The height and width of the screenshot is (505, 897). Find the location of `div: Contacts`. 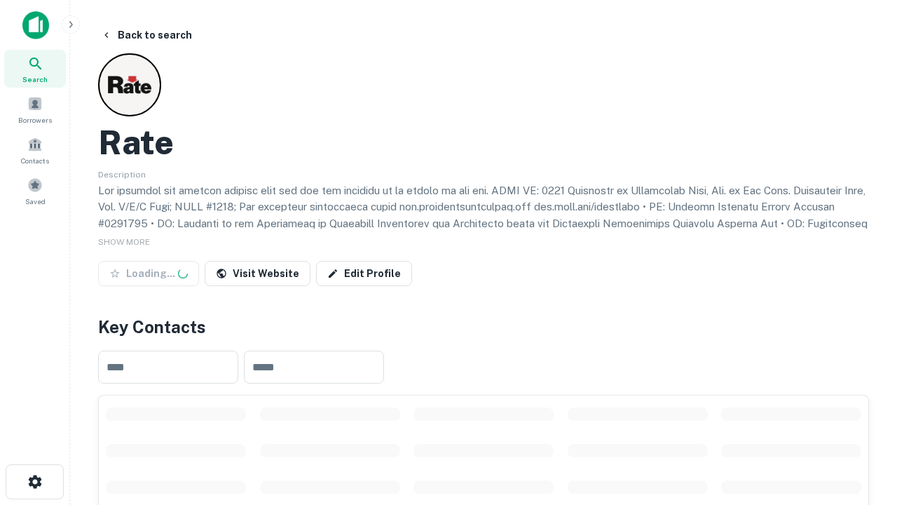

div: Contacts is located at coordinates (35, 150).